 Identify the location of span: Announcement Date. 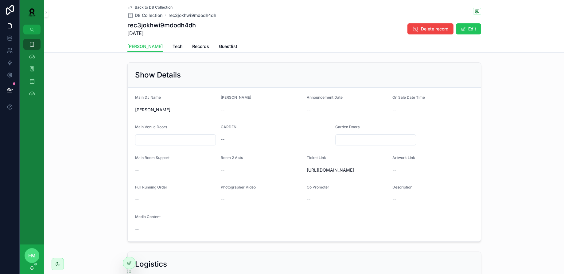
(325, 97).